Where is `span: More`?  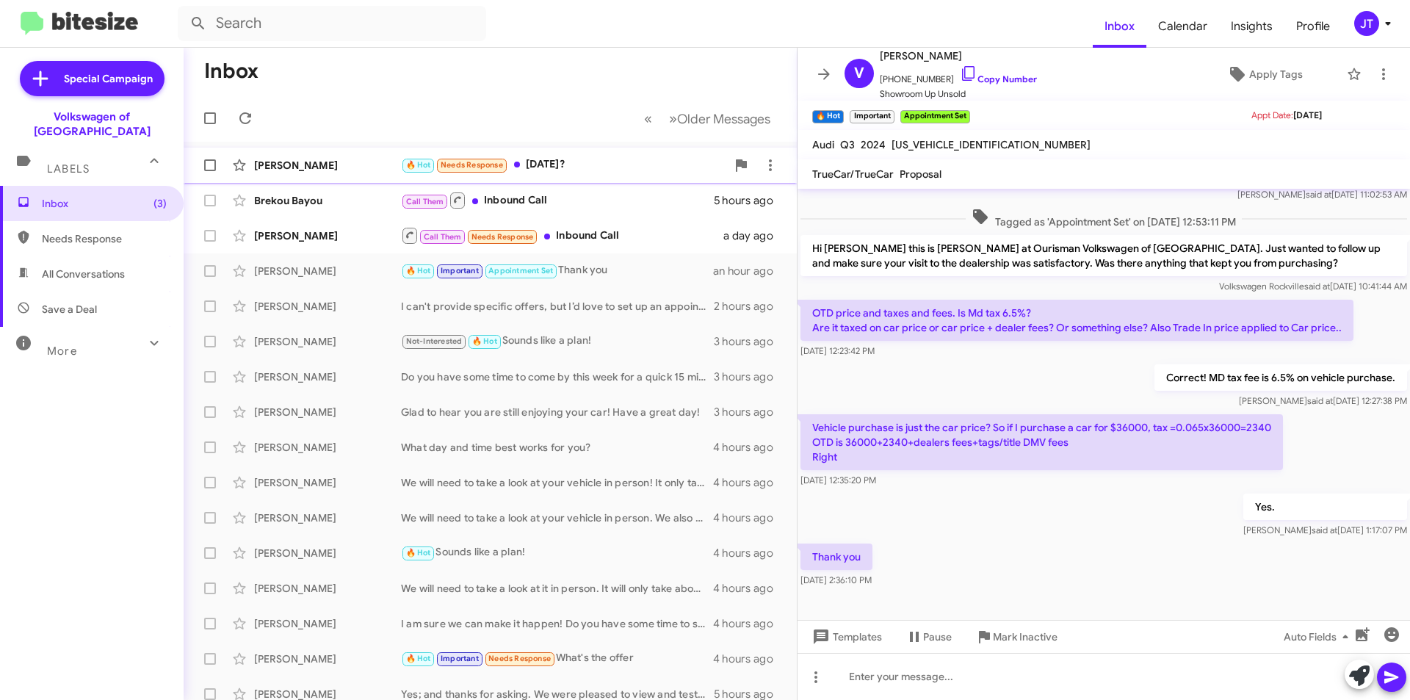
span: More is located at coordinates (62, 351).